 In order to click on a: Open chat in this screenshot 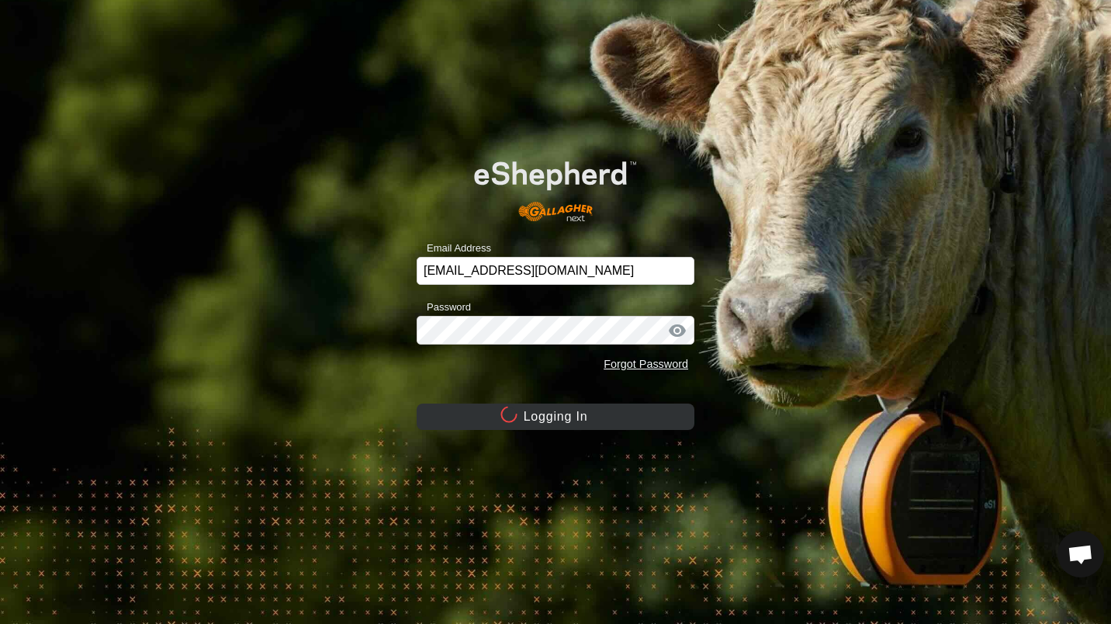, I will do `click(1081, 554)`.